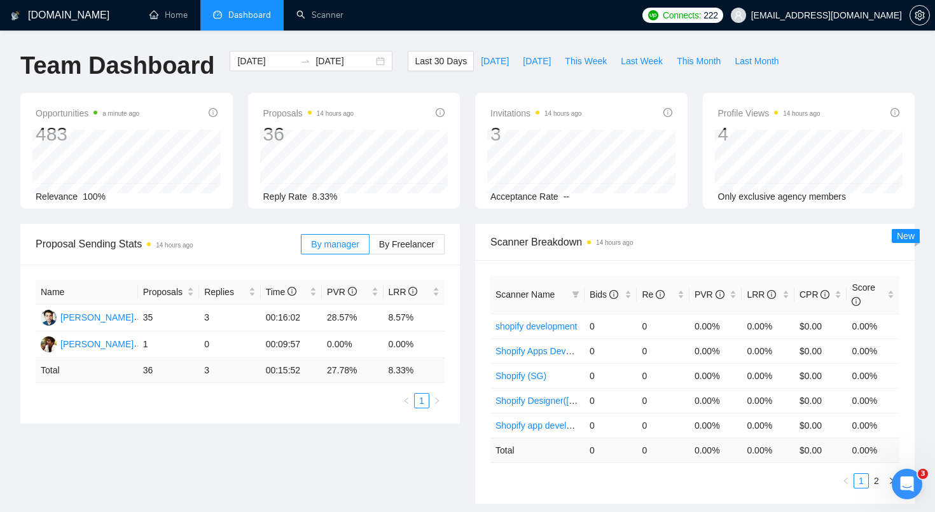  I want to click on span: LRR, so click(762, 295).